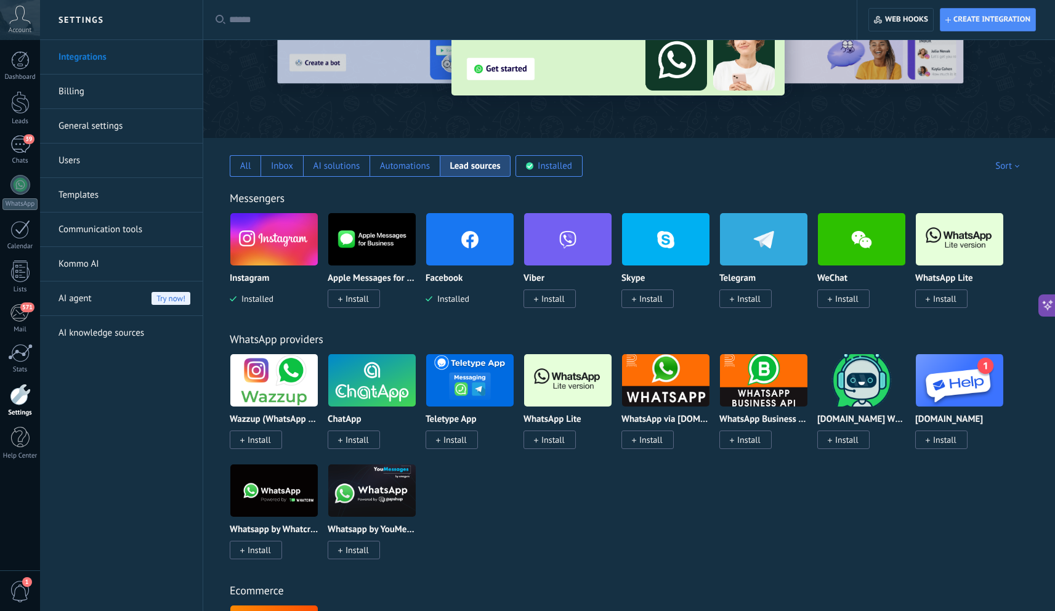 The image size is (1055, 611). I want to click on div: Lead sources, so click(475, 166).